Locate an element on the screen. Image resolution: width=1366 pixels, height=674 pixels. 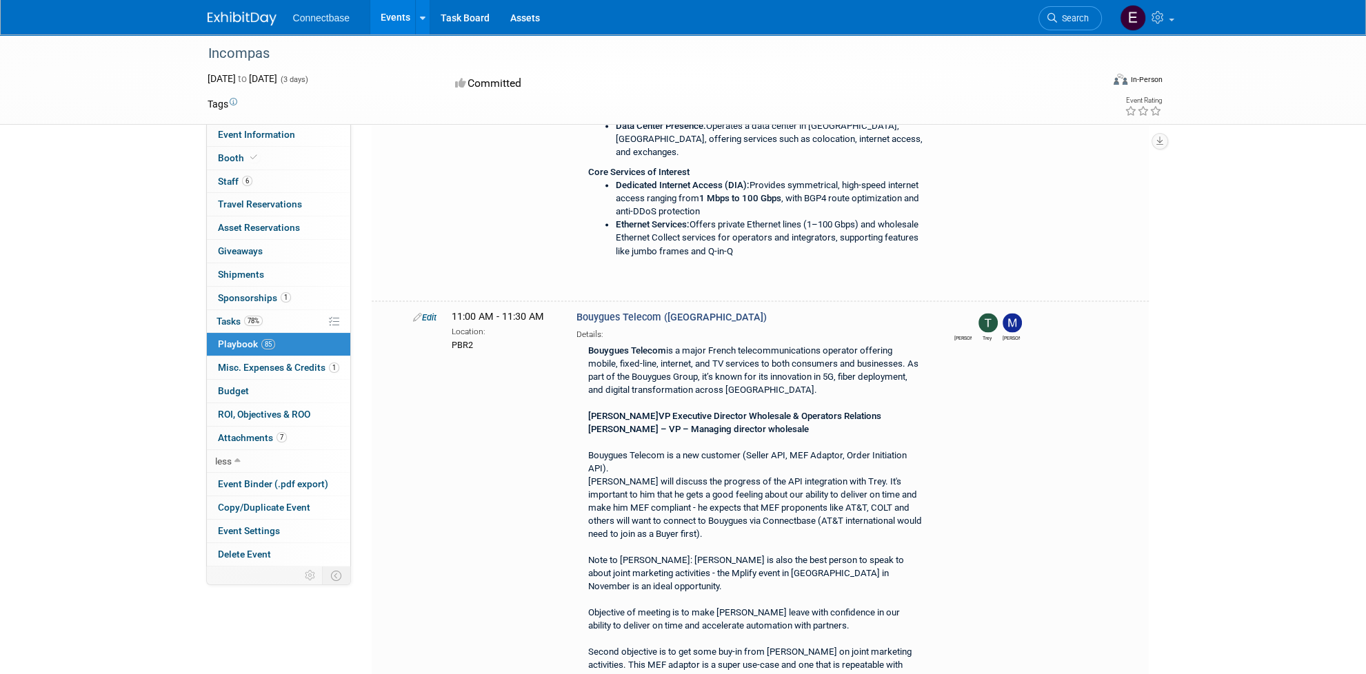
span: 85 is located at coordinates (268, 344).